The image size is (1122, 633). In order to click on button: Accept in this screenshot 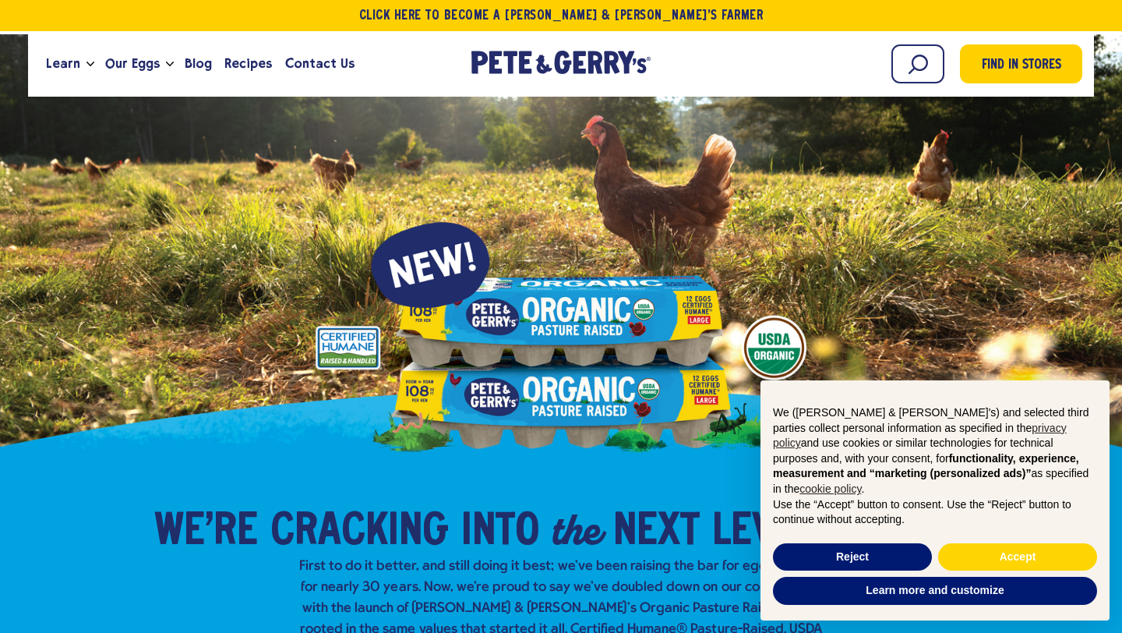, I will do `click(1018, 557)`.